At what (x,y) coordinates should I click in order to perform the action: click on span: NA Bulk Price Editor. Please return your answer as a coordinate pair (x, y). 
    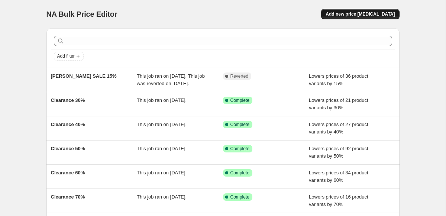
    Looking at the image, I should click on (82, 14).